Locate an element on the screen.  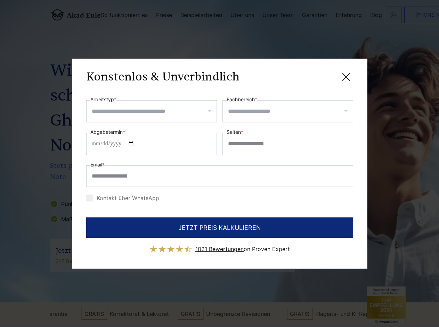
label: Kontakt über WhatsApp is located at coordinates (123, 198).